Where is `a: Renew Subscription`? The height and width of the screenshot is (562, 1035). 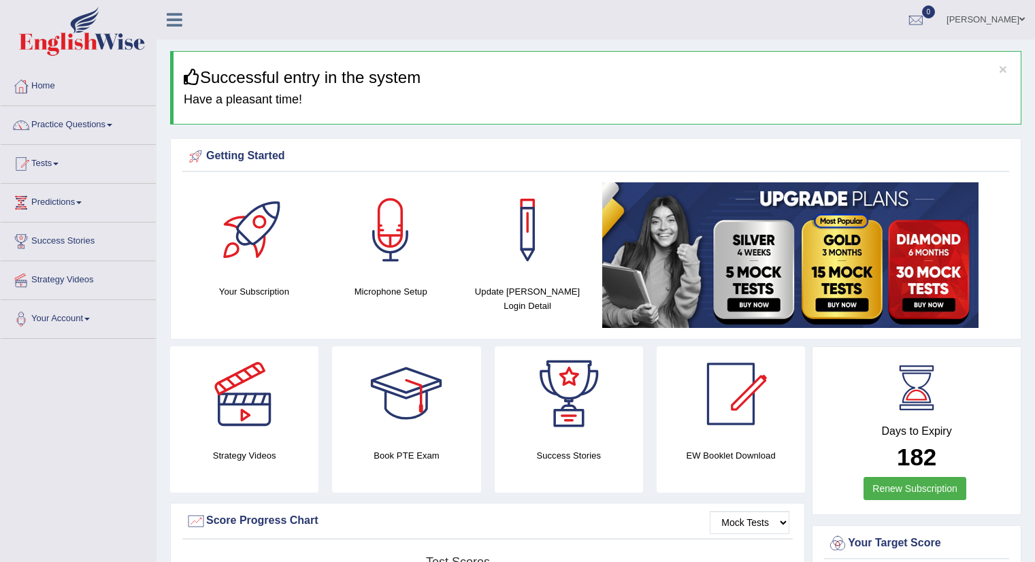 a: Renew Subscription is located at coordinates (915, 489).